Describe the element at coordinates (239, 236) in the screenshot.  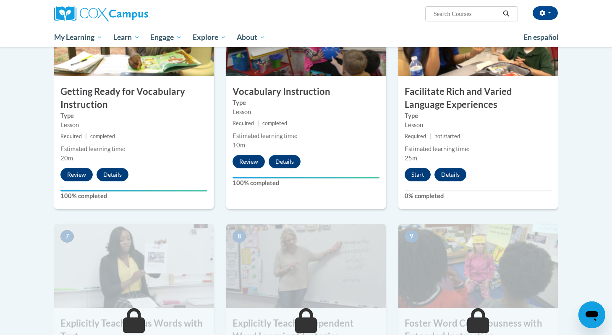
I see `span: 8` at that location.